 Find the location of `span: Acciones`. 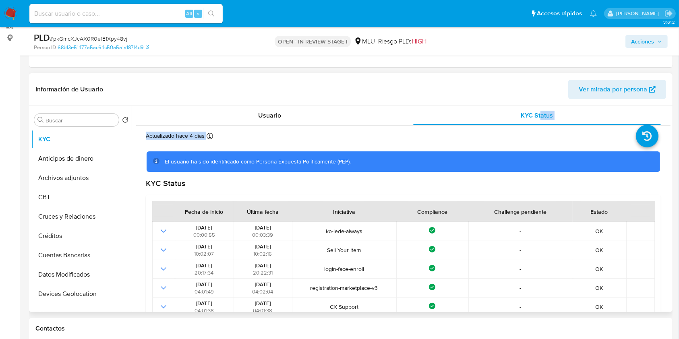

span: Acciones is located at coordinates (642, 41).